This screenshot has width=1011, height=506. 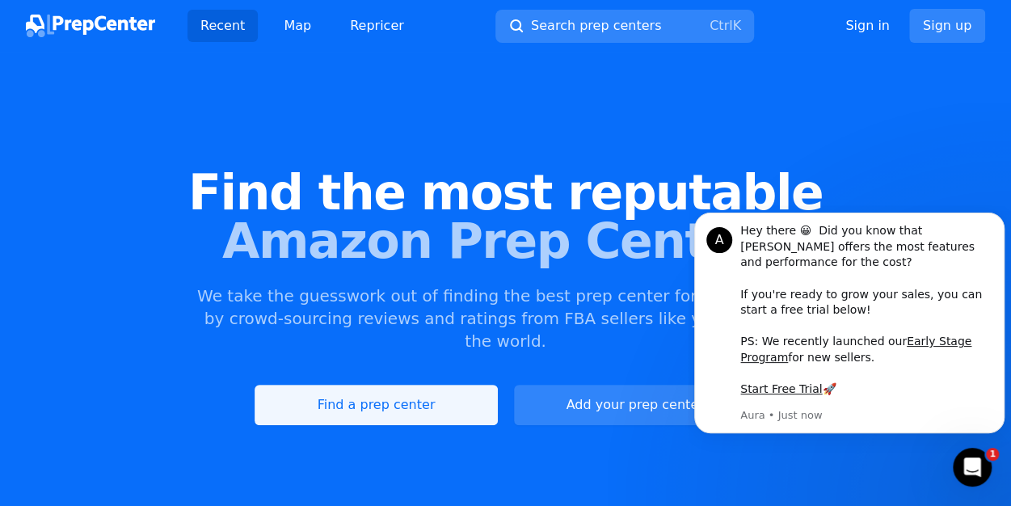 I want to click on a: Sign up, so click(x=947, y=26).